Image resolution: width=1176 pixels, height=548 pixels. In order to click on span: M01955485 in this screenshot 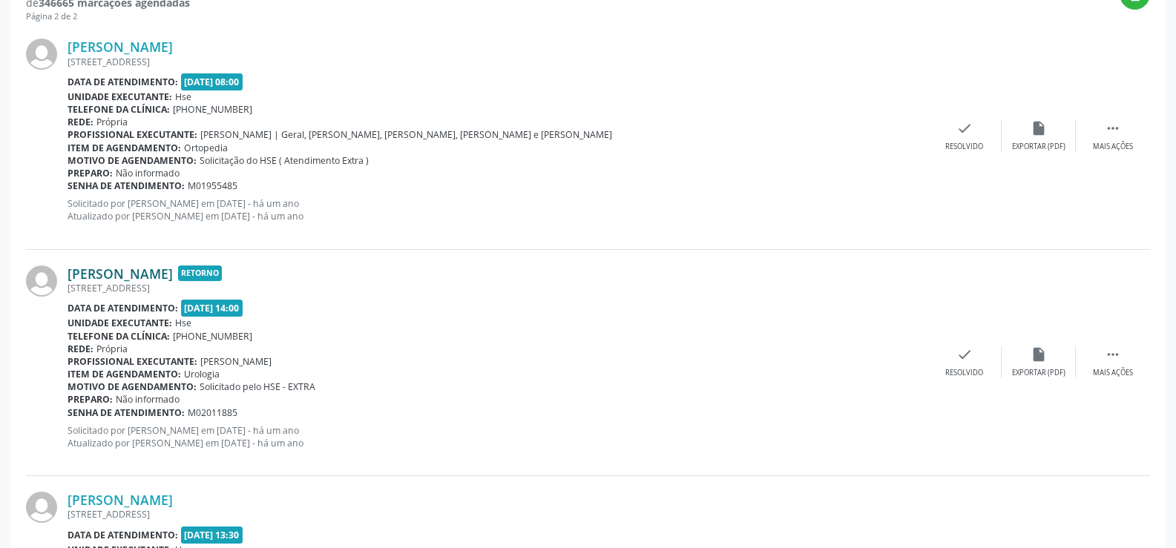, I will do `click(212, 186)`.